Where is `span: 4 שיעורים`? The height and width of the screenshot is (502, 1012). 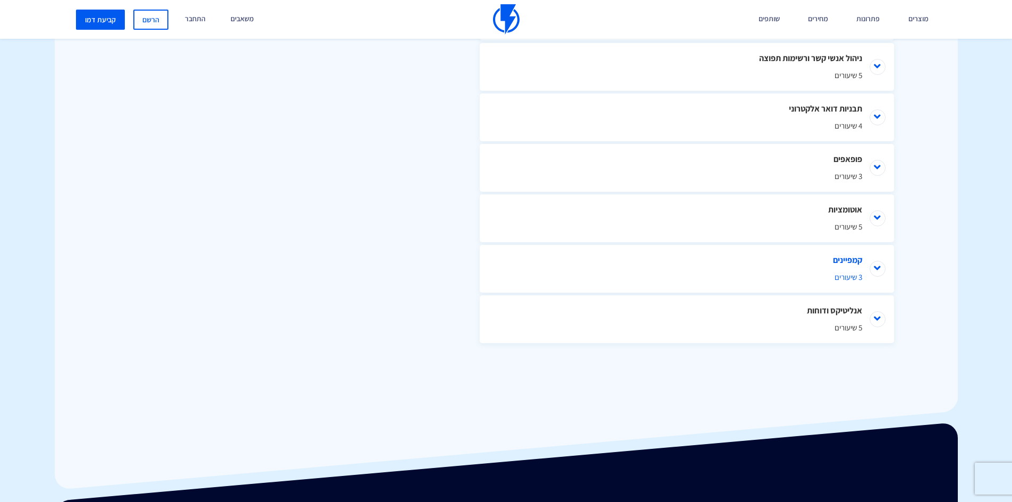
span: 4 שיעורים is located at coordinates (687, 125).